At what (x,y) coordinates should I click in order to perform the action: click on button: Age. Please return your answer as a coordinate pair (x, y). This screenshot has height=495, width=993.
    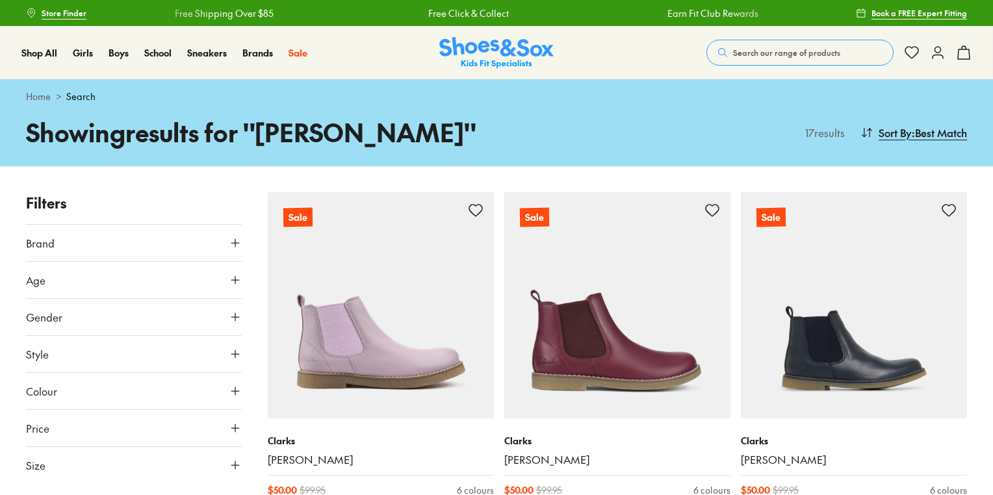
    Looking at the image, I should click on (134, 280).